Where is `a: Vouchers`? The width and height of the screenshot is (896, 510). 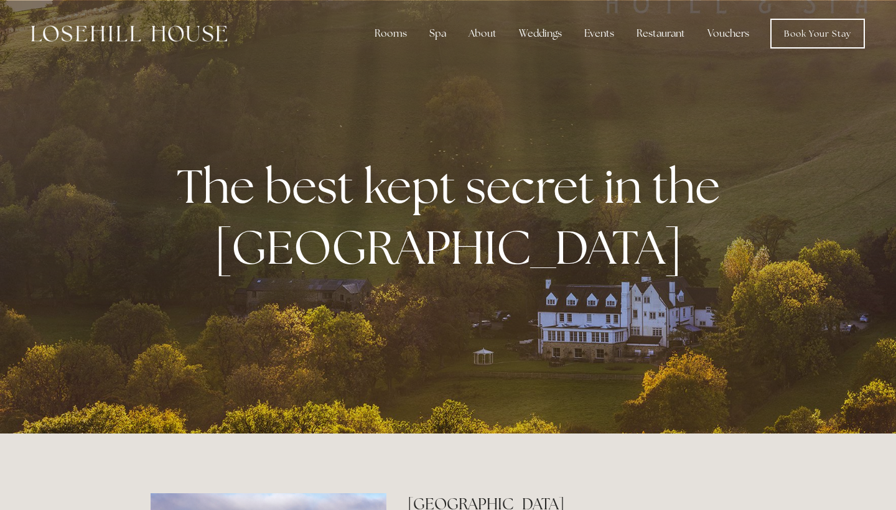
a: Vouchers is located at coordinates (728, 34).